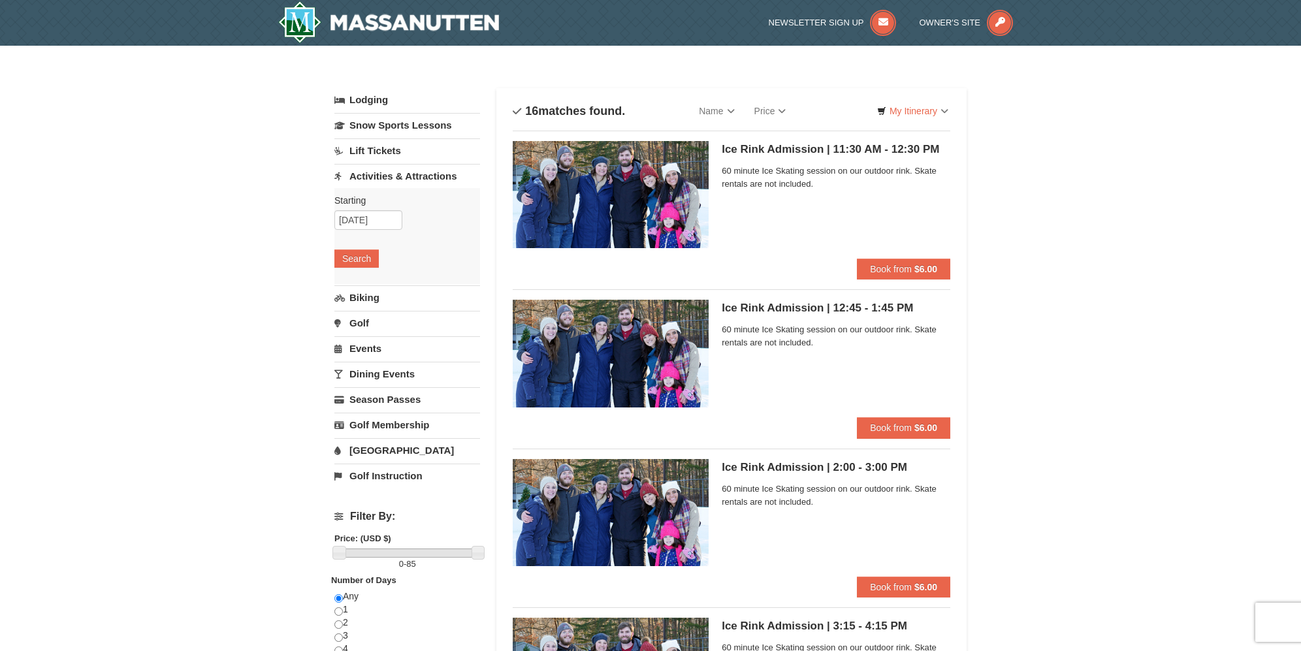  What do you see at coordinates (407, 297) in the screenshot?
I see `a: Biking` at bounding box center [407, 297].